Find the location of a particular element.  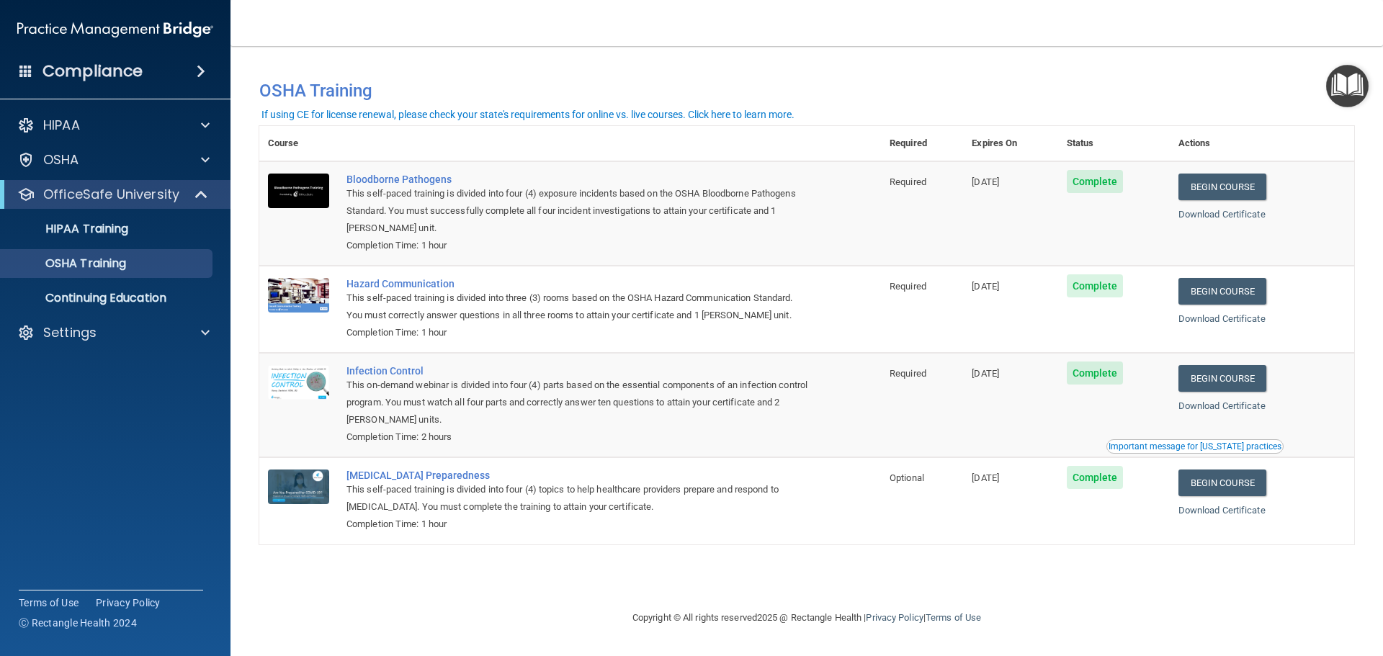

p: Settings is located at coordinates (70, 333).